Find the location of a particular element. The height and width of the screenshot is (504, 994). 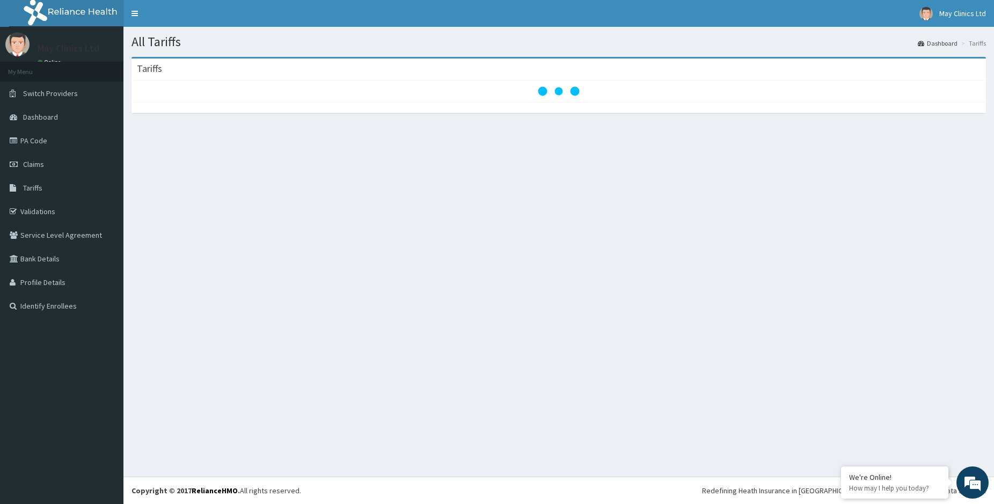

p: May Clinics Ltd is located at coordinates (68, 48).